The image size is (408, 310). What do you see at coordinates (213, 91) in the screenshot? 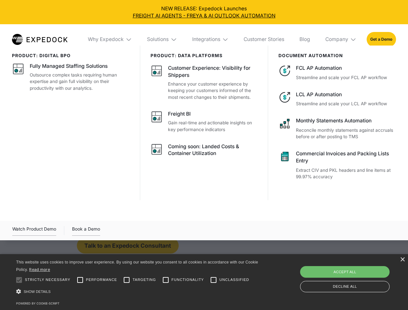
I see `p: Enhance your customer experience by keeping your customers informed of the most recent changes to...` at bounding box center [213, 91].